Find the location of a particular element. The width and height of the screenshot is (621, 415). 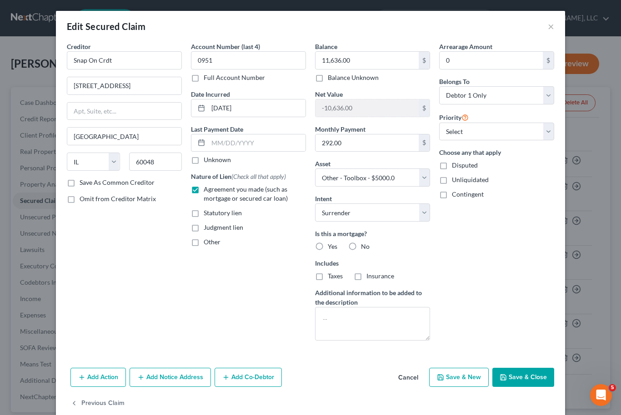

label: Save As Common Creditor is located at coordinates (117, 183).